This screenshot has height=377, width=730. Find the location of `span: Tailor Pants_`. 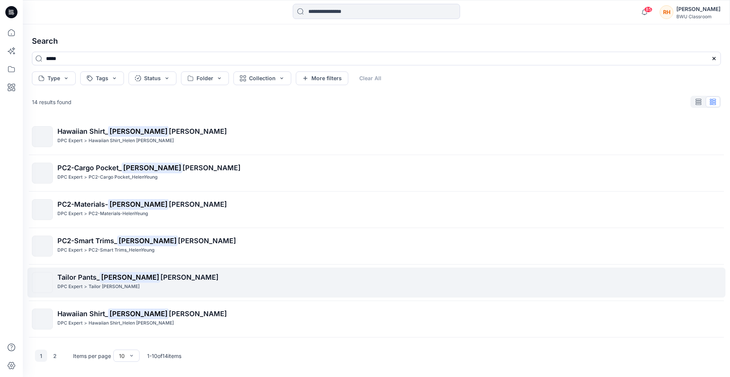

span: Tailor Pants_ is located at coordinates (78, 277).